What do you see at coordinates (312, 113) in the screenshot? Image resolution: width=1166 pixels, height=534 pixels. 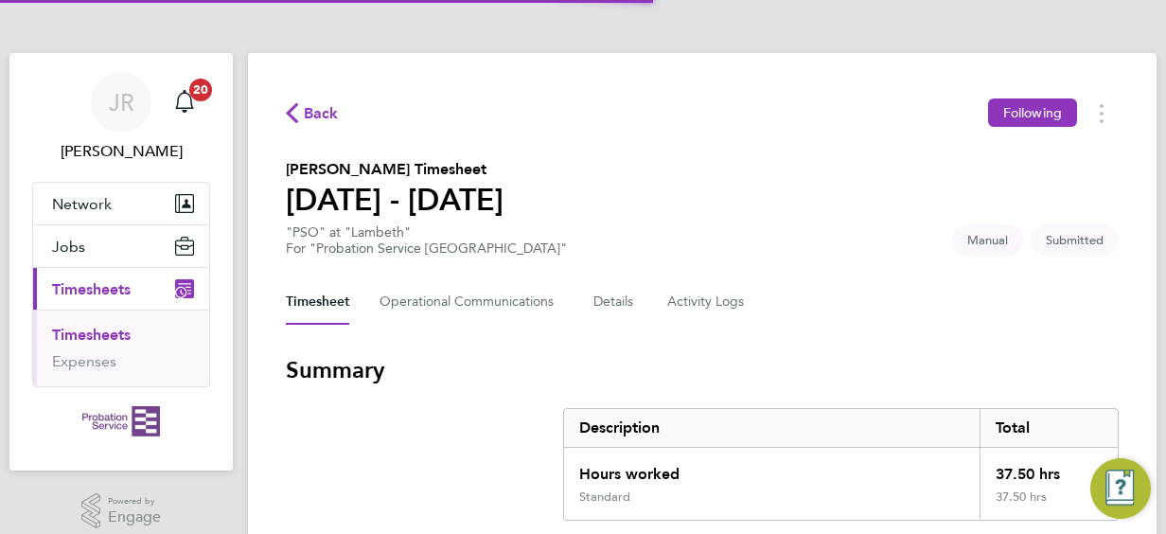 I see `button: Back` at bounding box center [312, 113].